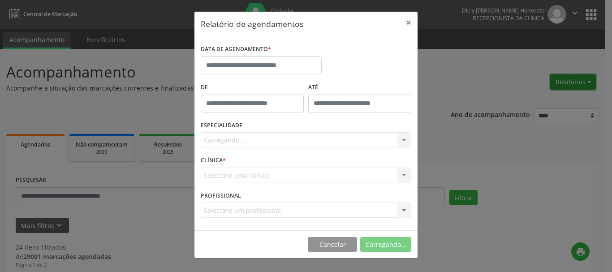 The image size is (612, 272). I want to click on label: ATÉ, so click(360, 87).